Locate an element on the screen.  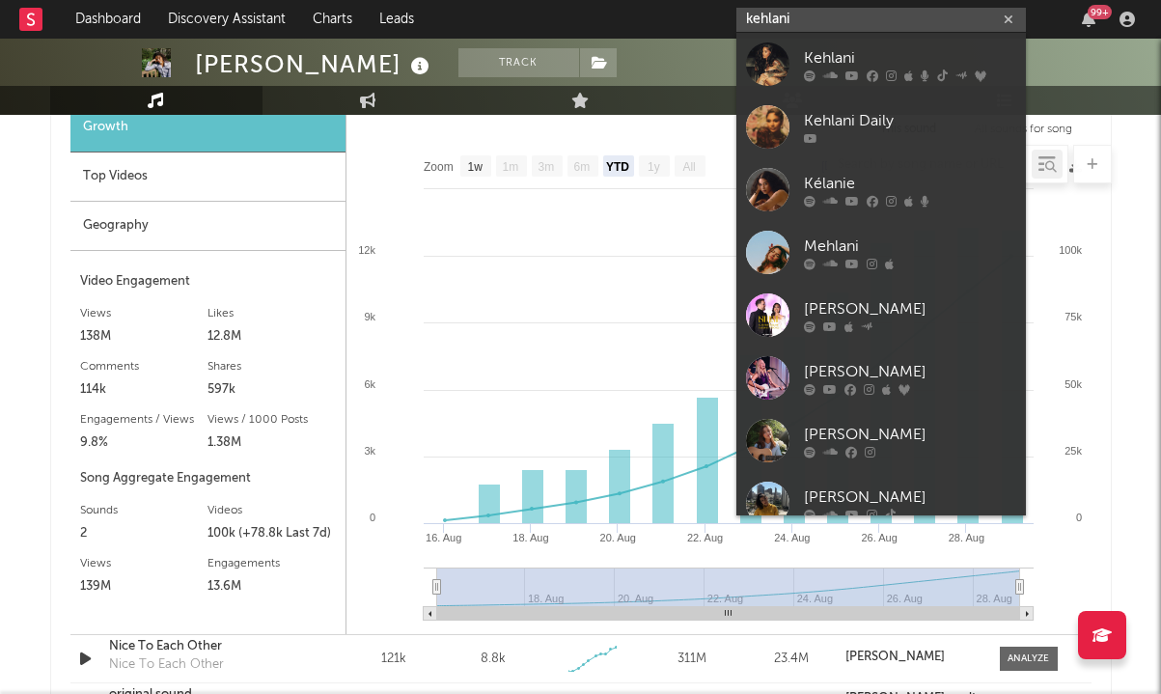
div: Video Engagement is located at coordinates (208, 282).